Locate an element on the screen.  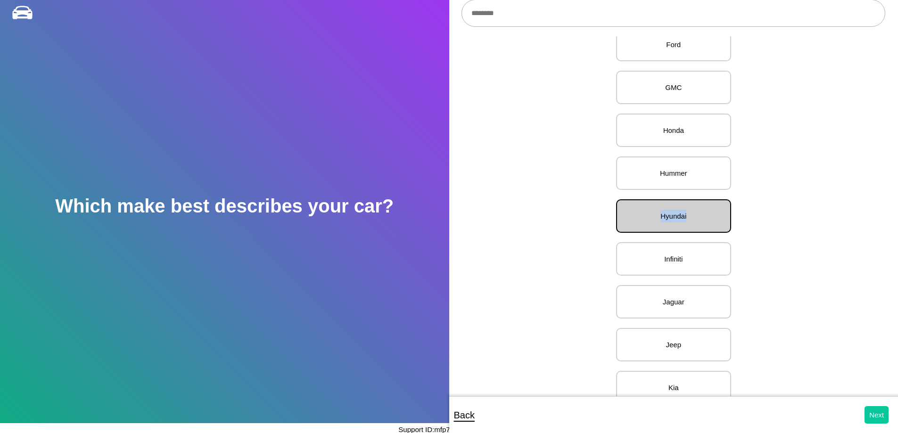
p: Honda is located at coordinates (674, 130).